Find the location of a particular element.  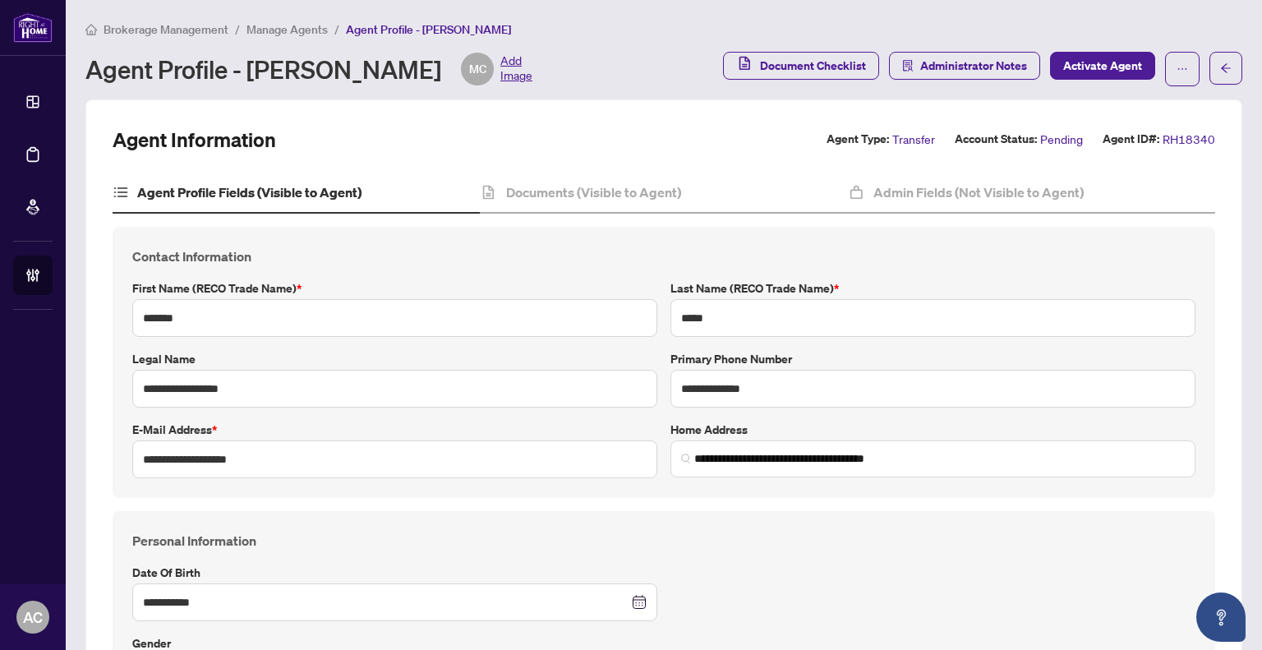

label: Agent ID#: is located at coordinates (1131, 139).